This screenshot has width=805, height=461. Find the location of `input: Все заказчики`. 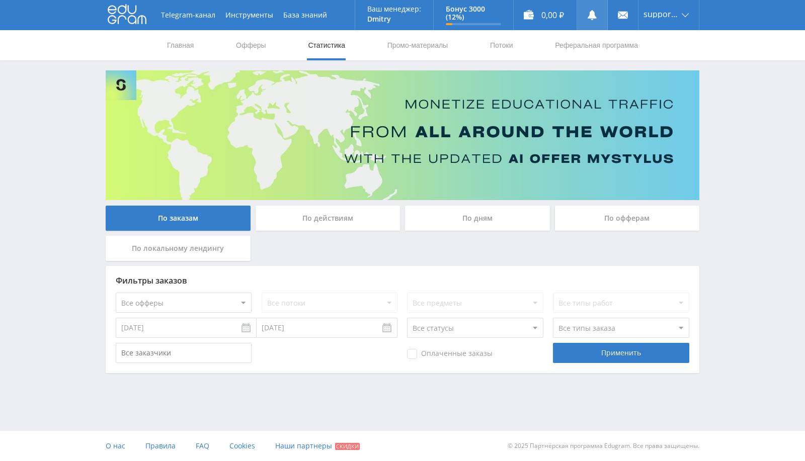

input: Все заказчики is located at coordinates (184, 353).